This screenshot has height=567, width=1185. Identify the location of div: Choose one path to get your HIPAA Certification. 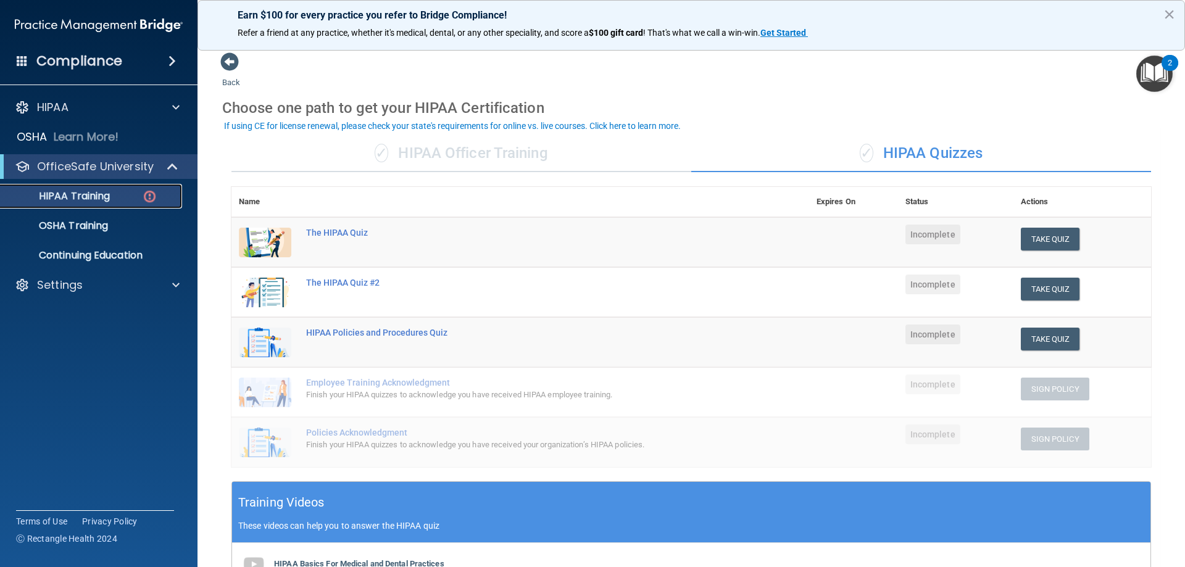
(691, 108).